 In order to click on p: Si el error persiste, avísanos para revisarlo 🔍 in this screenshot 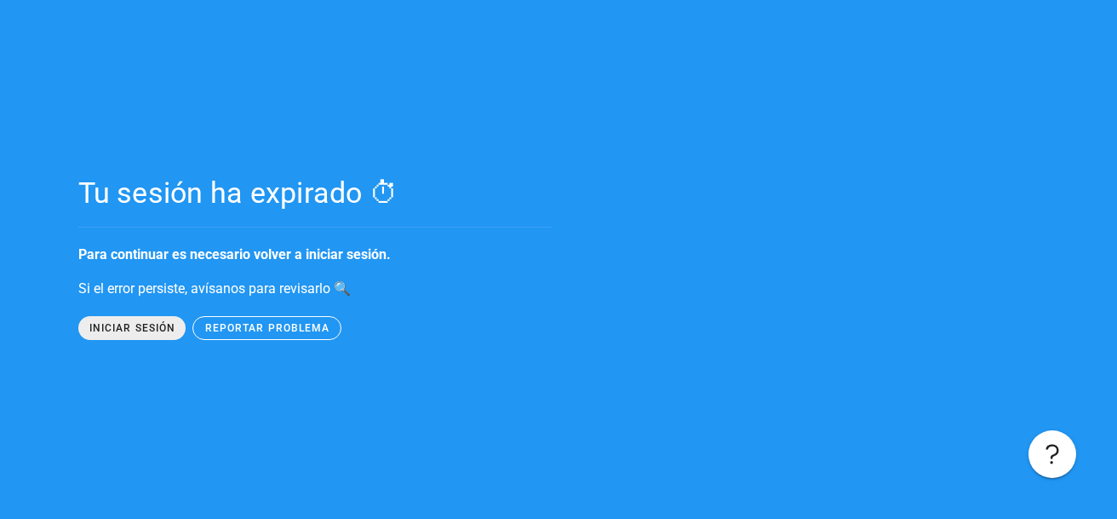, I will do `click(396, 289)`.